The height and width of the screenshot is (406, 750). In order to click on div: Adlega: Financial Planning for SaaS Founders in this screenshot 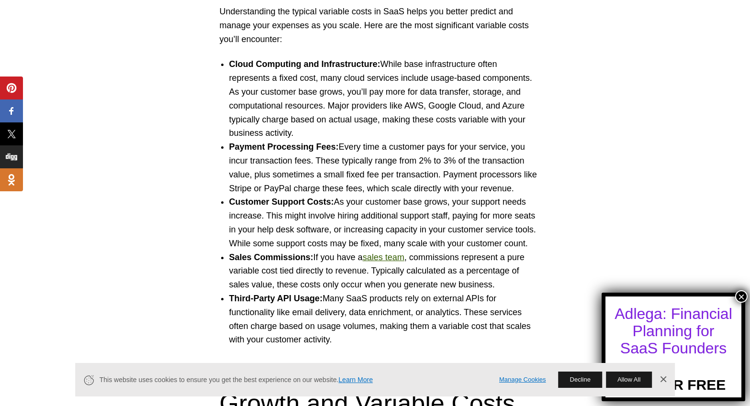, I will do `click(674, 331)`.